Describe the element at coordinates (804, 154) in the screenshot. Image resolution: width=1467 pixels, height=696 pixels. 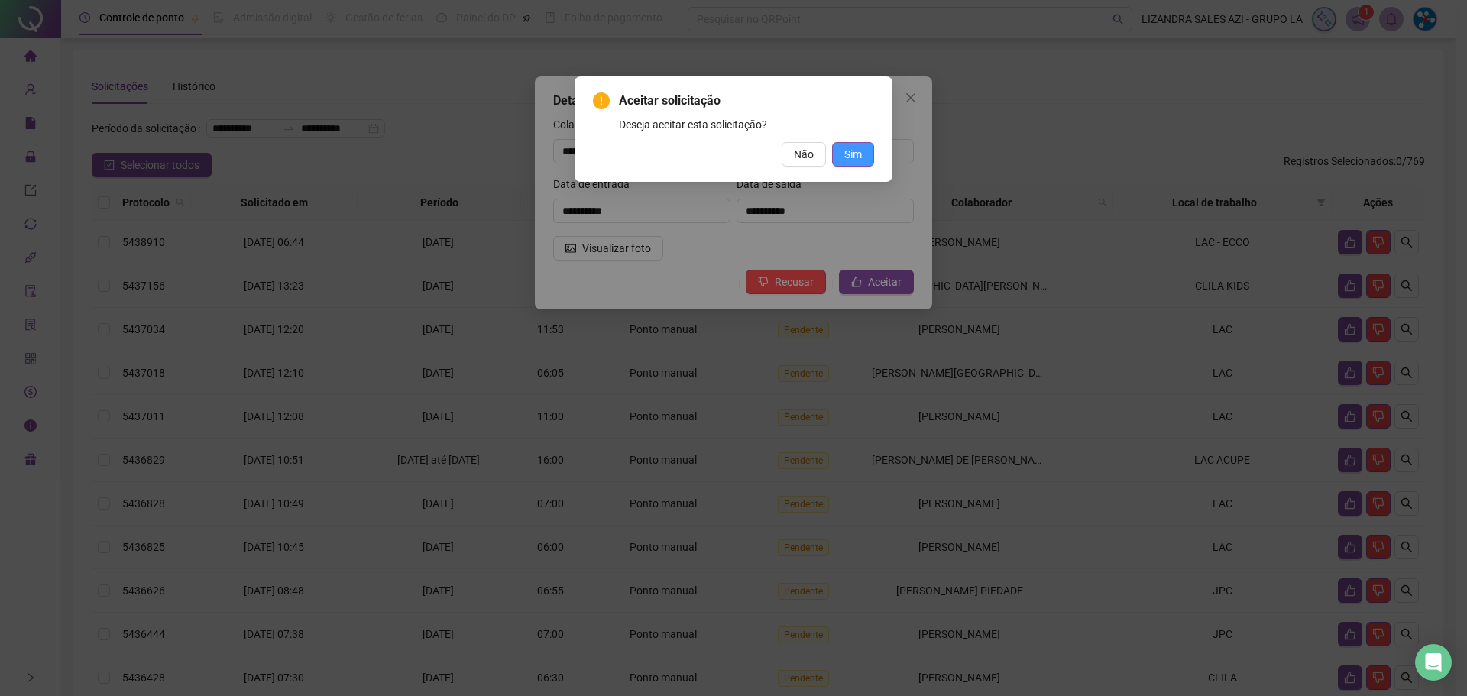
I see `span: Não` at that location.